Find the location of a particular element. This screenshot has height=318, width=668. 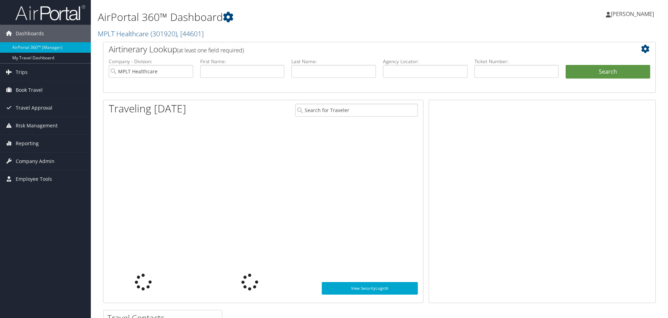

h1: AirPortal 360™ Dashboard is located at coordinates (285, 17).